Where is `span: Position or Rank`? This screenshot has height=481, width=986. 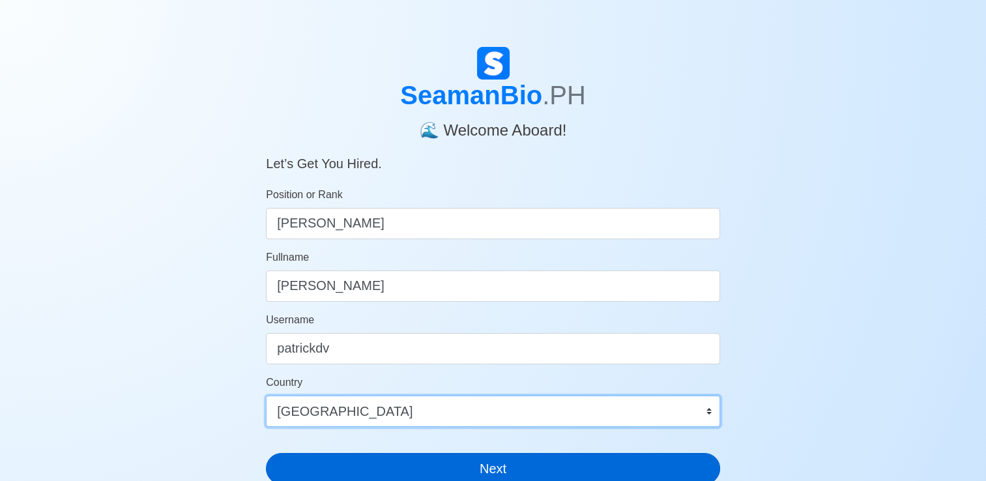
span: Position or Rank is located at coordinates (304, 194).